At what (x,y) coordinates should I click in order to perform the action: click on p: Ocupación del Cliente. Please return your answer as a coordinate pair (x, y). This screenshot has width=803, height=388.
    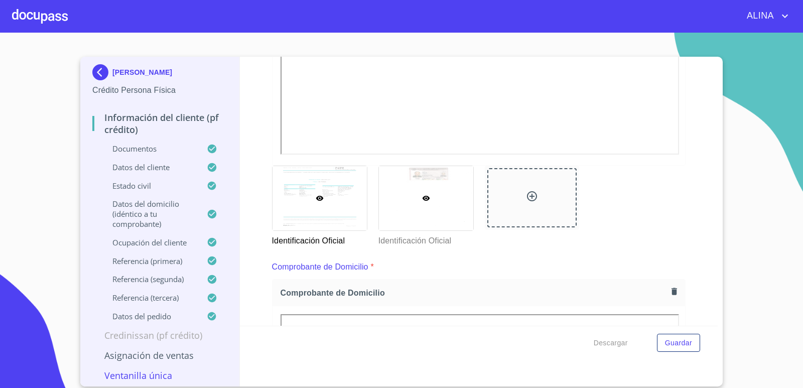
    Looking at the image, I should click on (150, 242).